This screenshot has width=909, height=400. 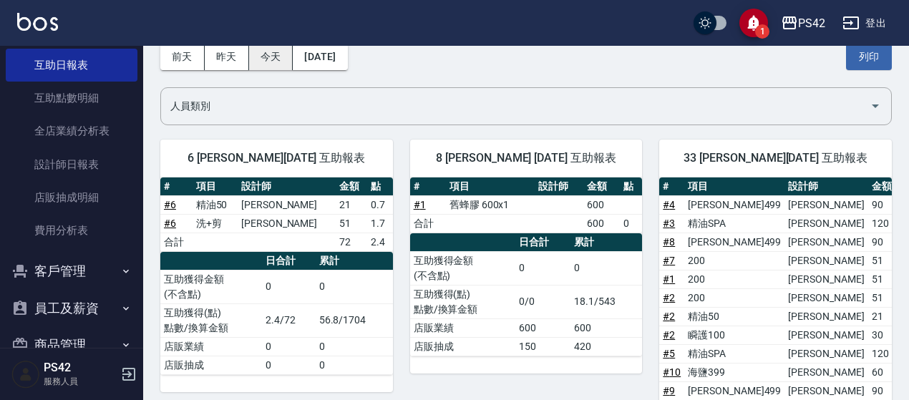 What do you see at coordinates (754, 23) in the screenshot?
I see `button: save` at bounding box center [754, 23].